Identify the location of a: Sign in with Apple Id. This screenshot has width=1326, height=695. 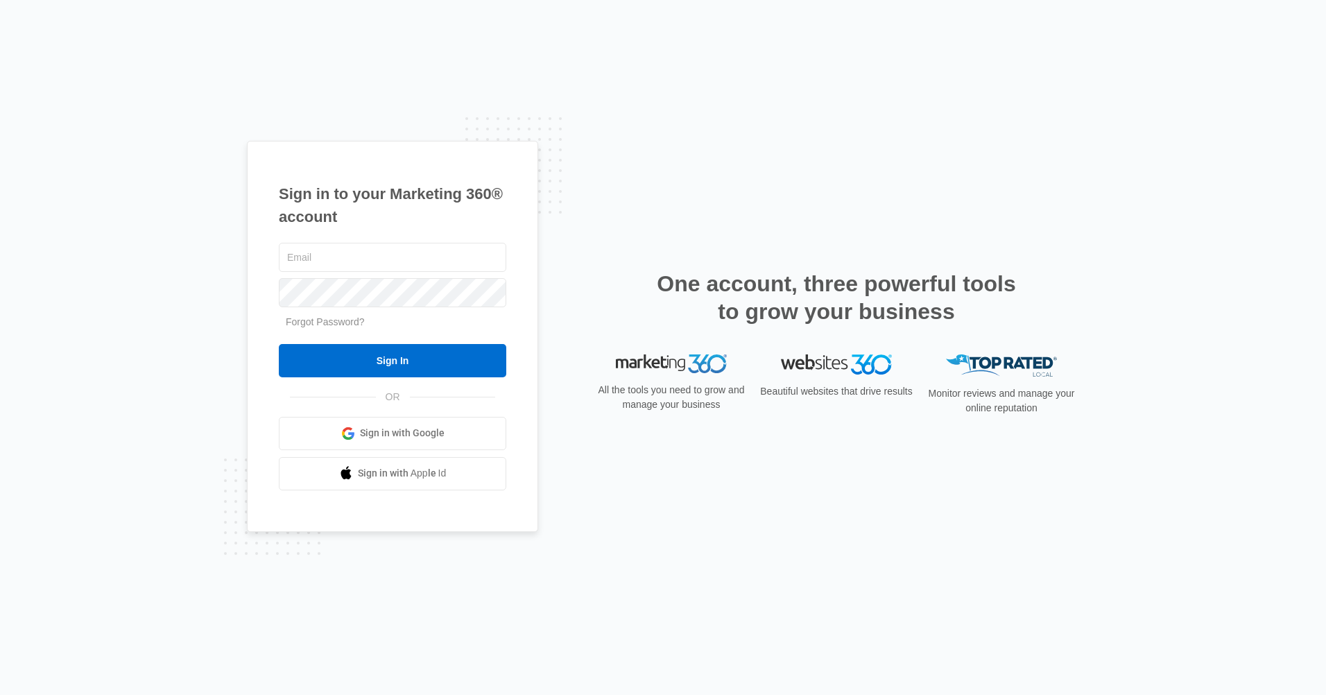
(393, 474).